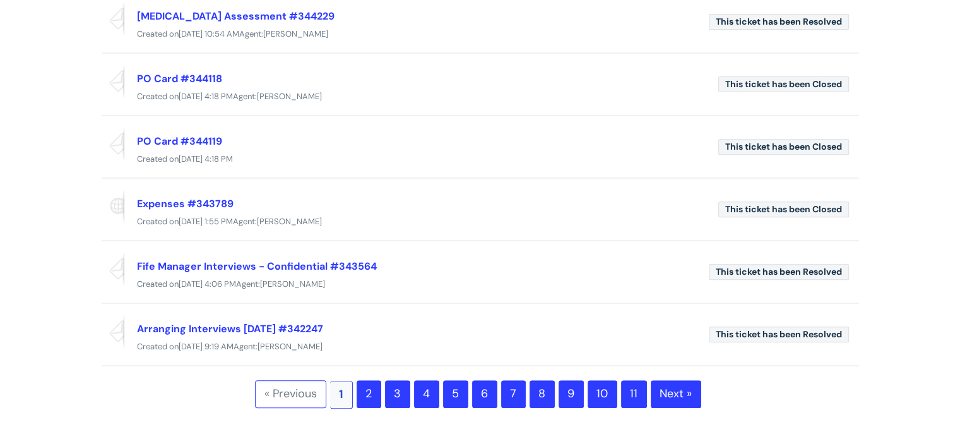  Describe the element at coordinates (369, 394) in the screenshot. I see `a: 2` at that location.